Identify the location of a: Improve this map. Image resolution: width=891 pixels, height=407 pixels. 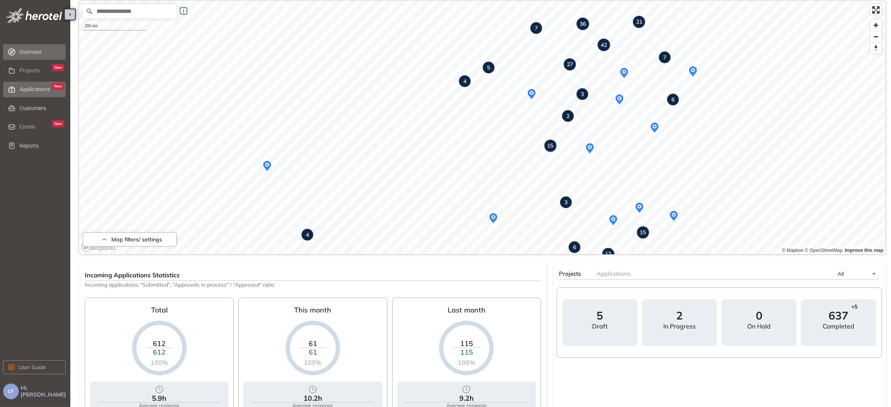
(864, 250).